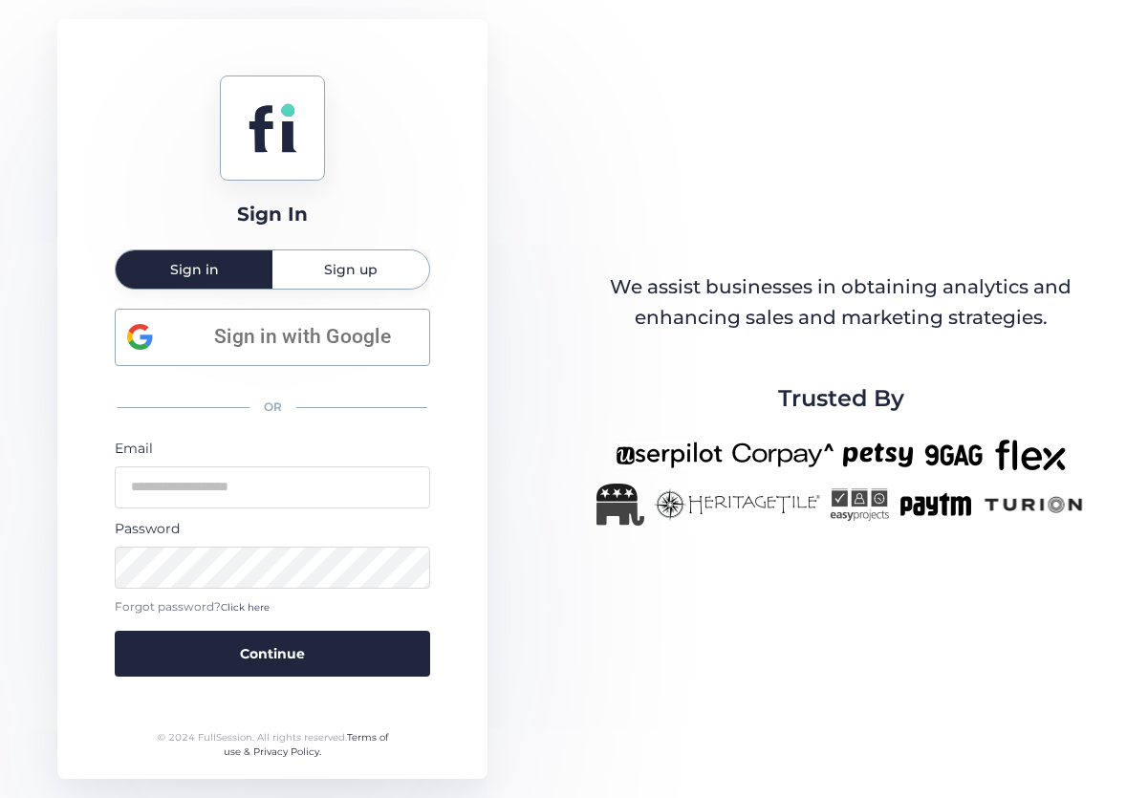  I want to click on div: Forgot password?, so click(272, 607).